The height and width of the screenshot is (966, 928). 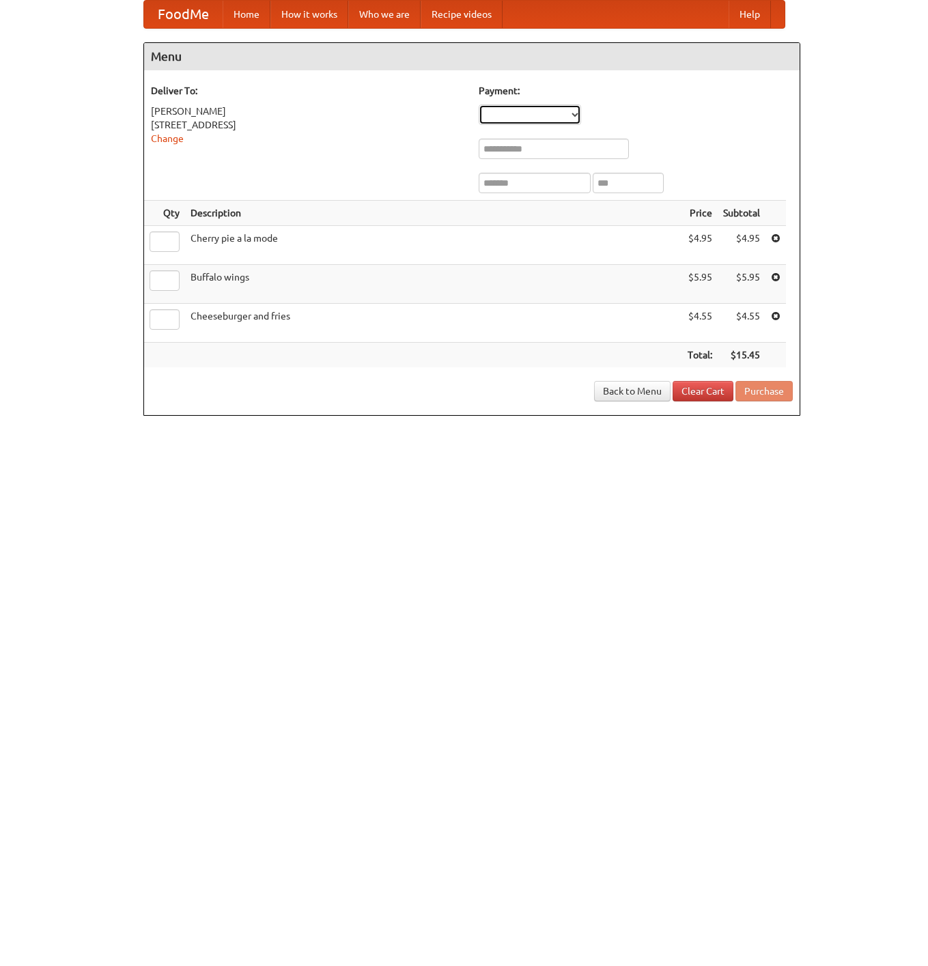 I want to click on a: How it works, so click(x=309, y=14).